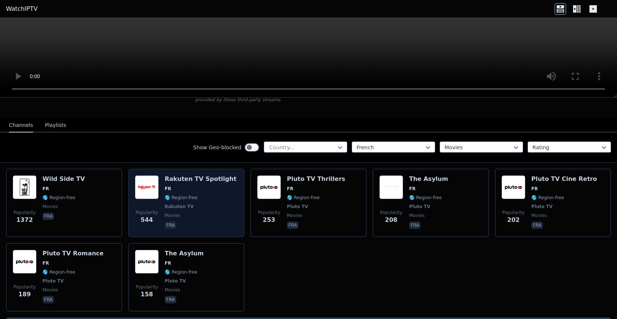  What do you see at coordinates (64, 179) in the screenshot?
I see `h6: Wild Side TV` at bounding box center [64, 179].